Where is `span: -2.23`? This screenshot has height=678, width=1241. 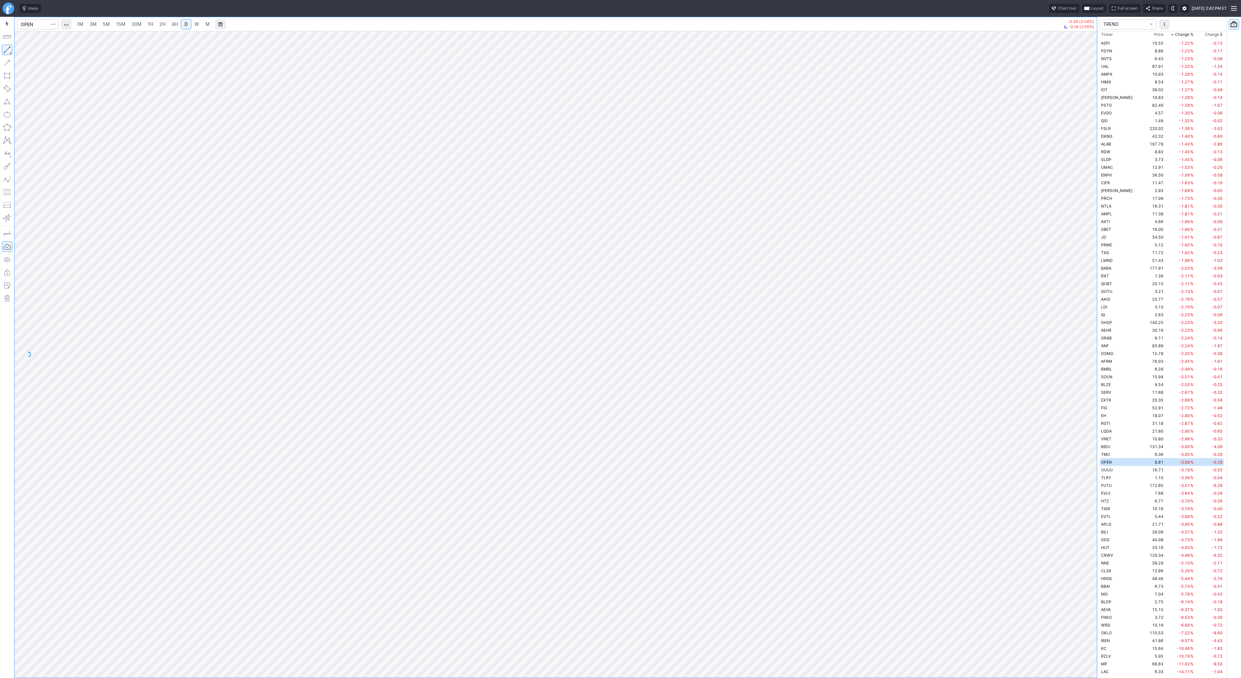 span: -2.23 is located at coordinates (1185, 322).